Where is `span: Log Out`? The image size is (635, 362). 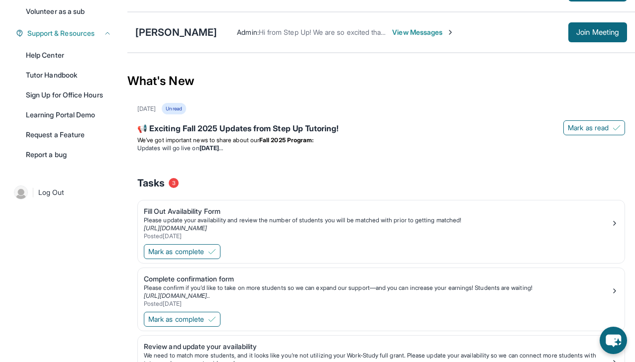
span: Log Out is located at coordinates (51, 193).